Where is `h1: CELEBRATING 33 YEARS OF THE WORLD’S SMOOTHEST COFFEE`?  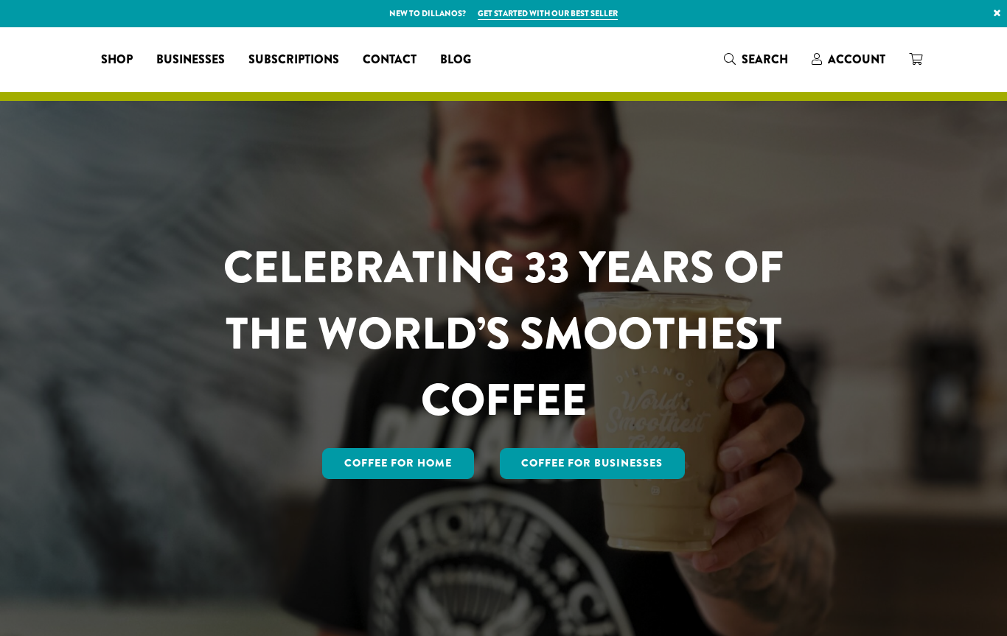 h1: CELEBRATING 33 YEARS OF THE WORLD’S SMOOTHEST COFFEE is located at coordinates (503, 334).